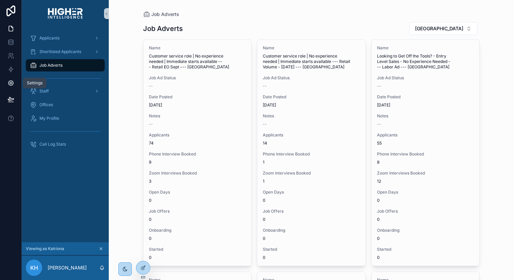 The image size is (514, 280). I want to click on span: 9, so click(198, 162).